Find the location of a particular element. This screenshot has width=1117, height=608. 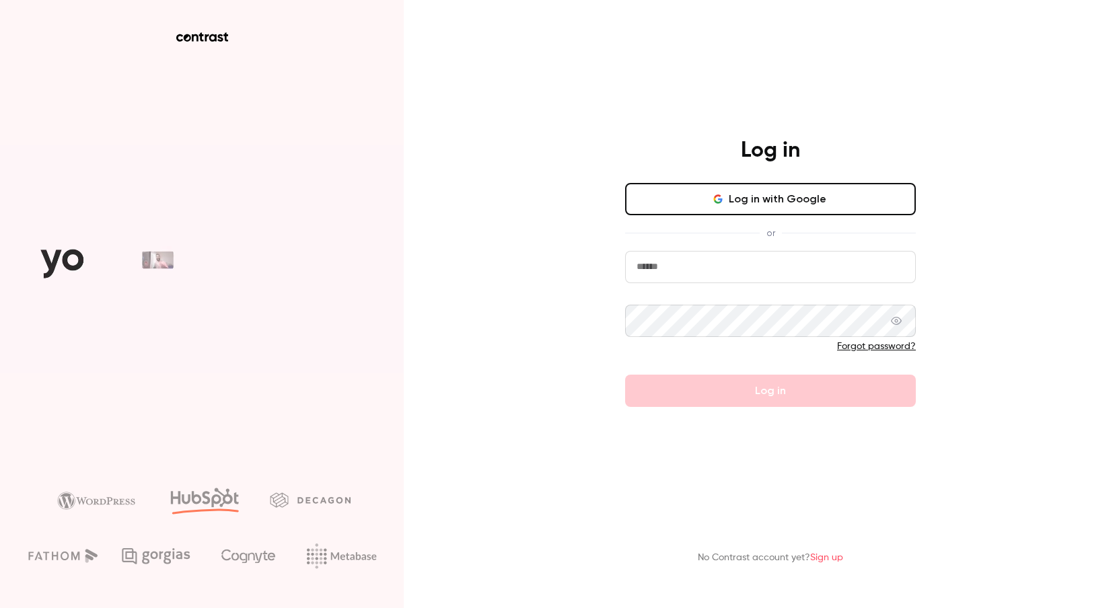

span: or is located at coordinates (771, 233).